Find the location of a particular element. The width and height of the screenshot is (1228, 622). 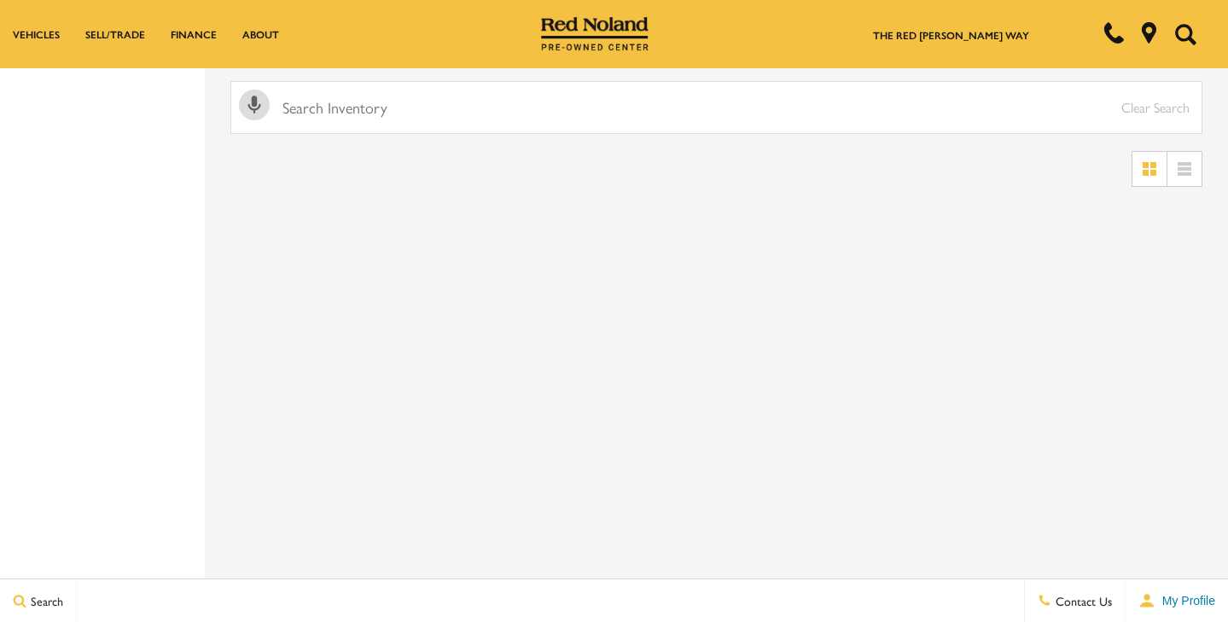

a: Red Noland Pre-Owned is located at coordinates (595, 32).